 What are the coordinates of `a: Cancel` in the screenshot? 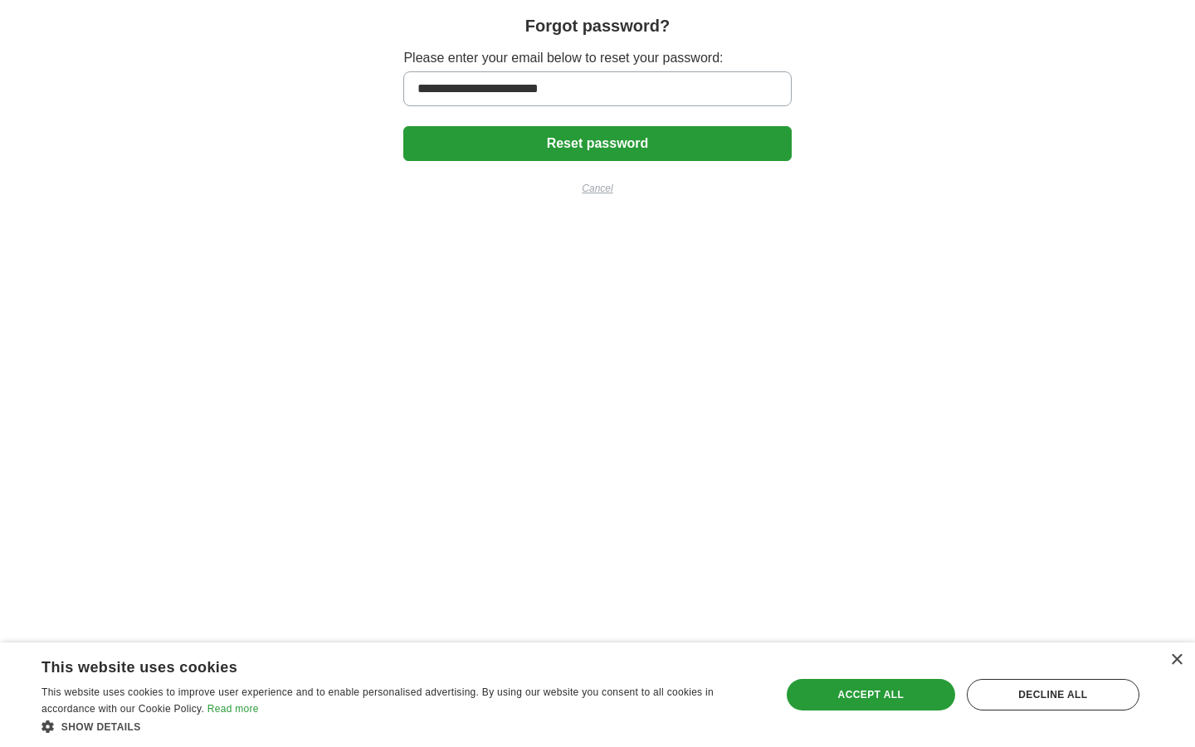 It's located at (597, 188).